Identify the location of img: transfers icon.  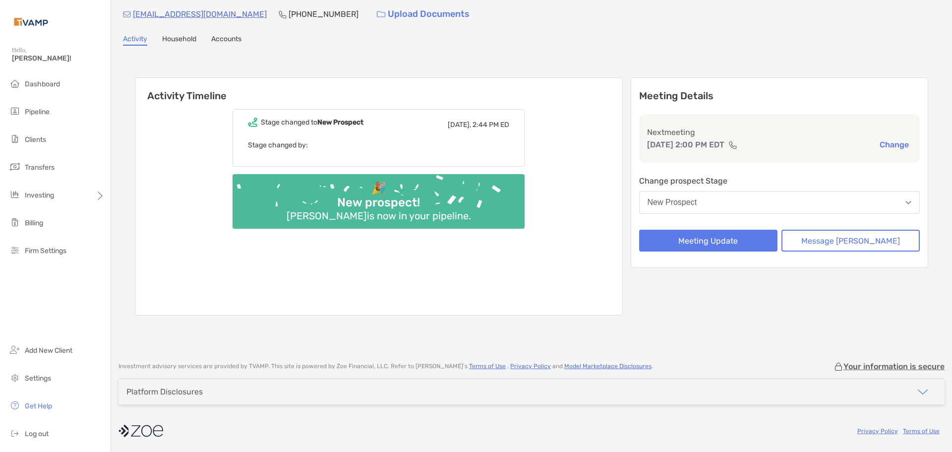
(15, 167).